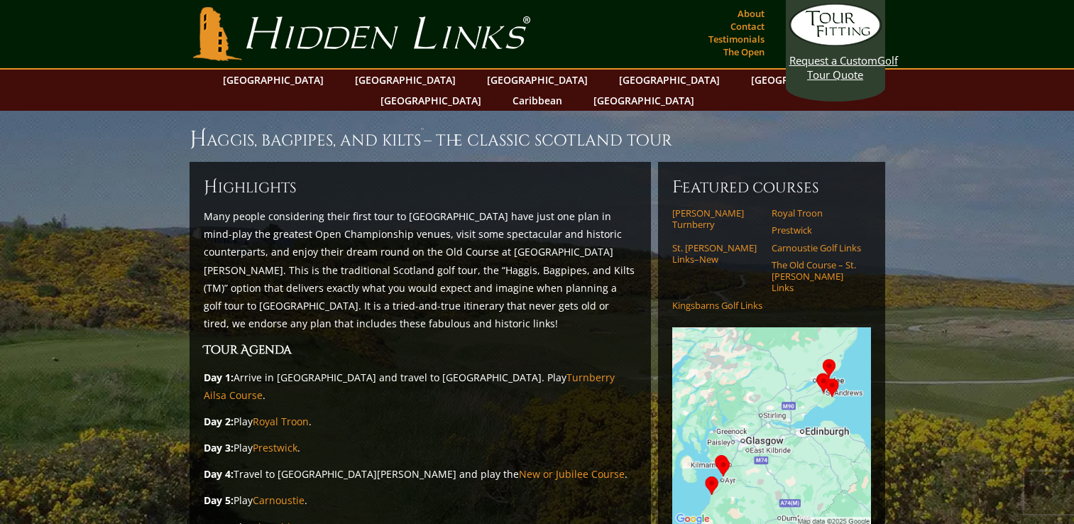 Image resolution: width=1074 pixels, height=524 pixels. Describe the element at coordinates (219, 447) in the screenshot. I see `strong: Day 3:` at that location.